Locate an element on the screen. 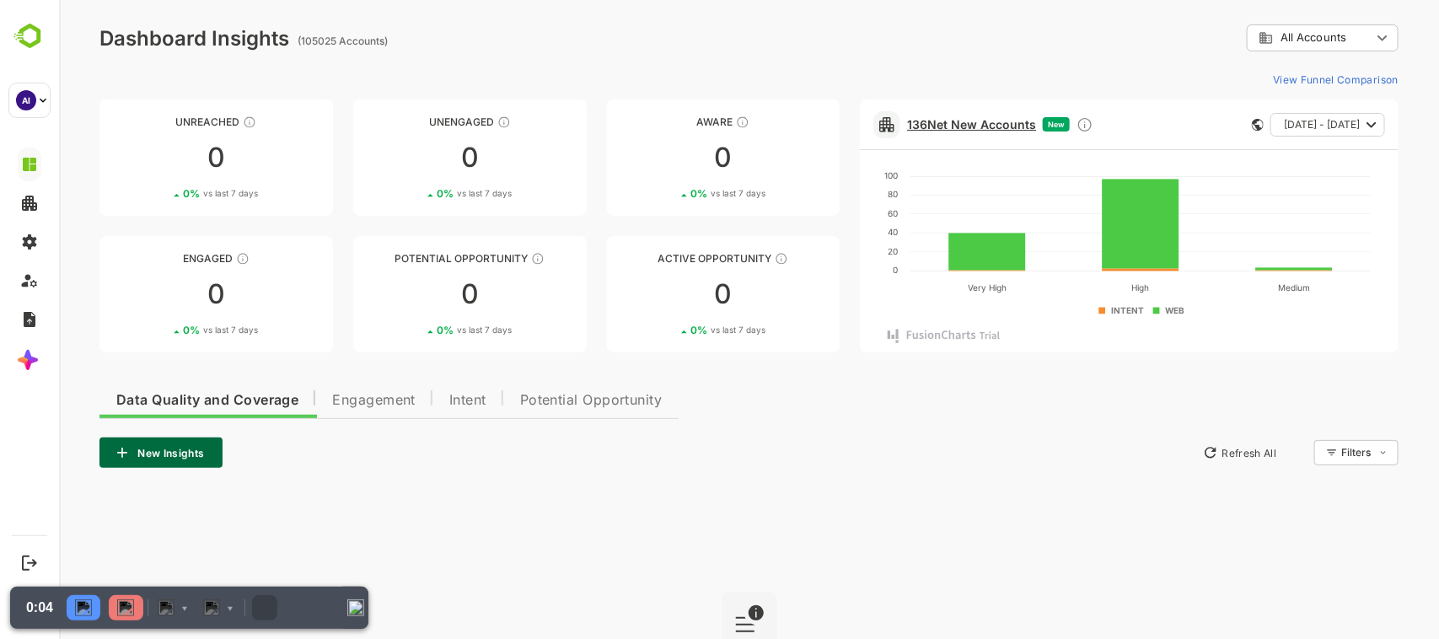 This screenshot has height=639, width=1439. button: Logout is located at coordinates (29, 562).